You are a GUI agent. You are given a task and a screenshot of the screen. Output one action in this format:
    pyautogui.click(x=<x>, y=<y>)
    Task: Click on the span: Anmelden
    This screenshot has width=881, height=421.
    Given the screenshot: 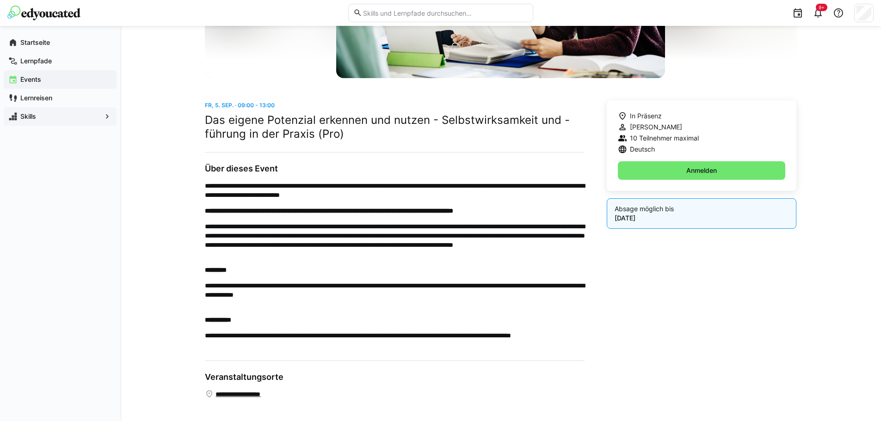 What is the action you would take?
    pyautogui.click(x=702, y=171)
    